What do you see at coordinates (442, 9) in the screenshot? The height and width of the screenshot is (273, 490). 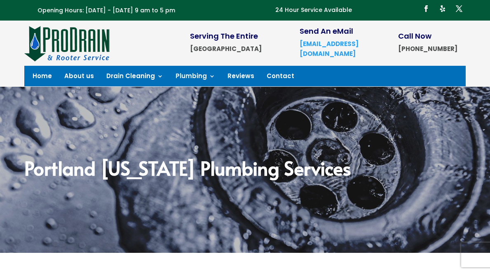 I see `a: Follow on Yelp` at bounding box center [442, 9].